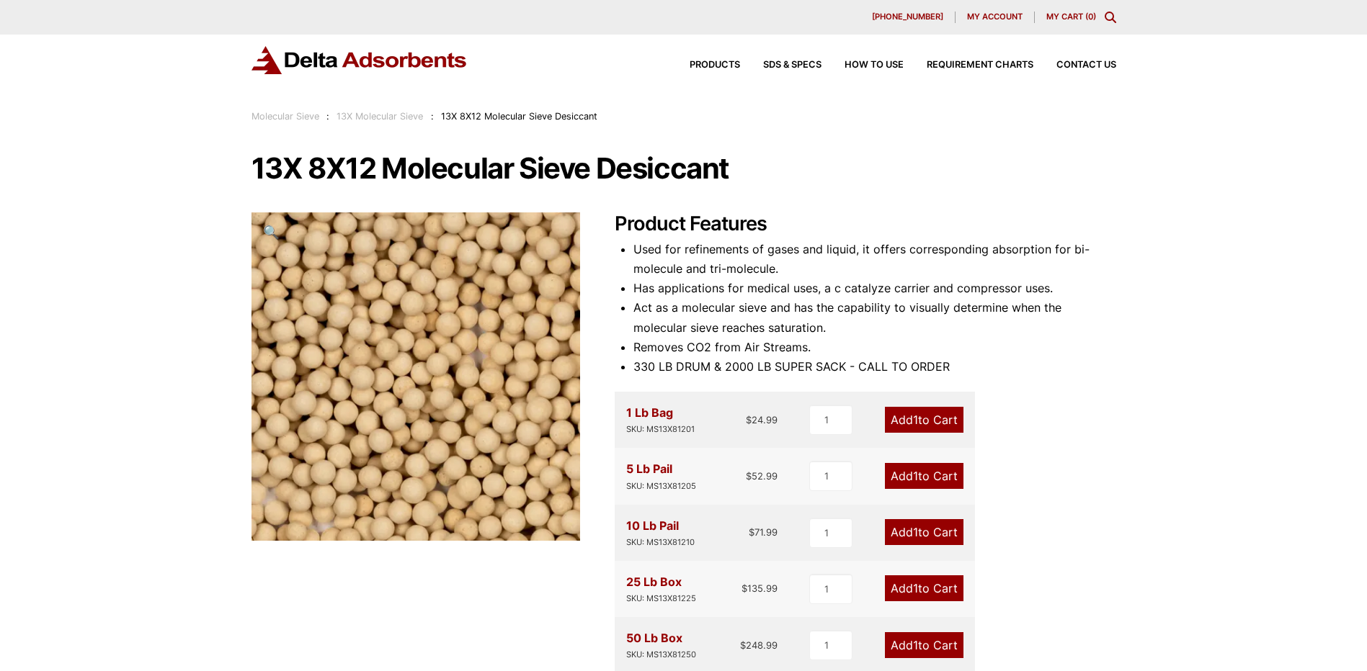  I want to click on a: SDS & SPECS, so click(780, 65).